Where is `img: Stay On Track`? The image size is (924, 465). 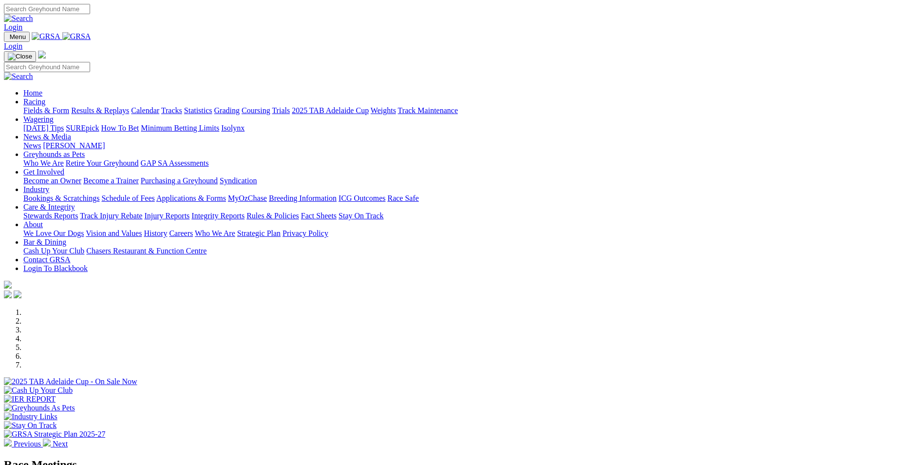
img: Stay On Track is located at coordinates (30, 425).